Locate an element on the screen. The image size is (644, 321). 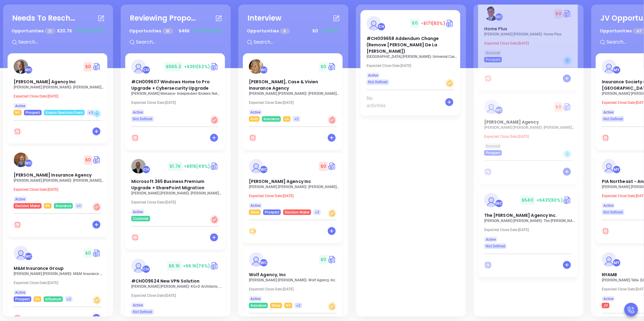
div: Warm is located at coordinates (449, 83).